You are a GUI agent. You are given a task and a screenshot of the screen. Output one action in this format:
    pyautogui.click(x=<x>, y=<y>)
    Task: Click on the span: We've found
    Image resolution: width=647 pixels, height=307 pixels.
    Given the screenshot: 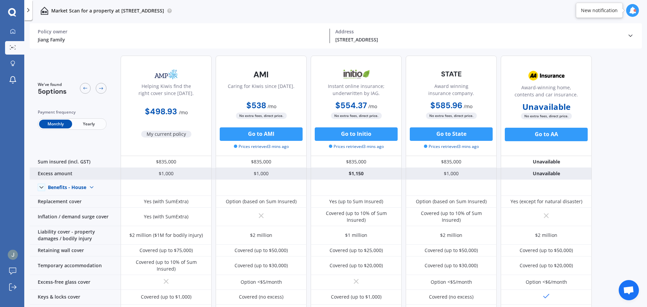 What is the action you would take?
    pyautogui.click(x=52, y=85)
    